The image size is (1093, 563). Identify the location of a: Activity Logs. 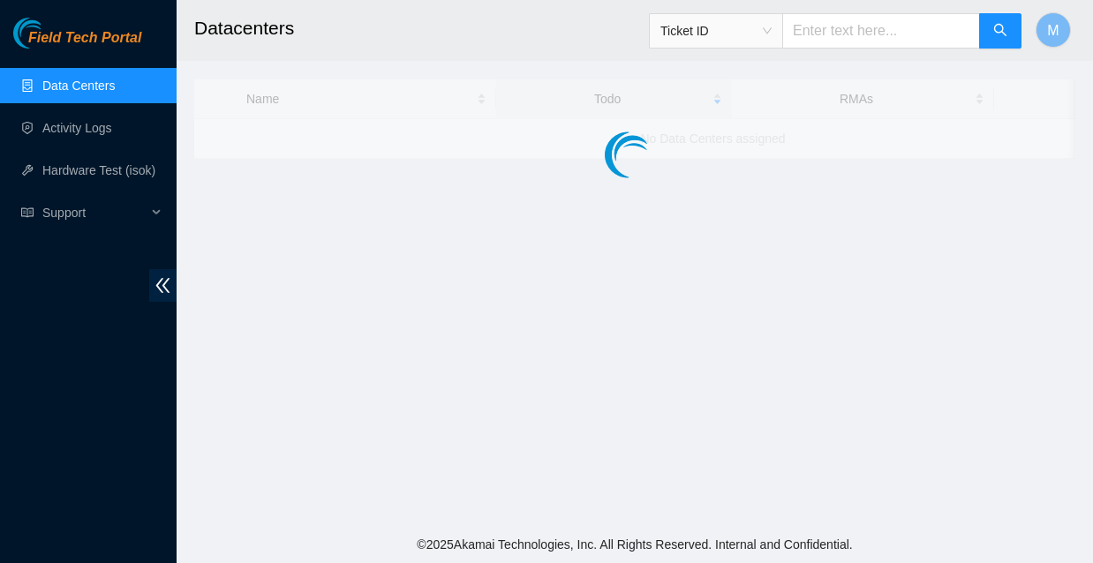
(77, 128).